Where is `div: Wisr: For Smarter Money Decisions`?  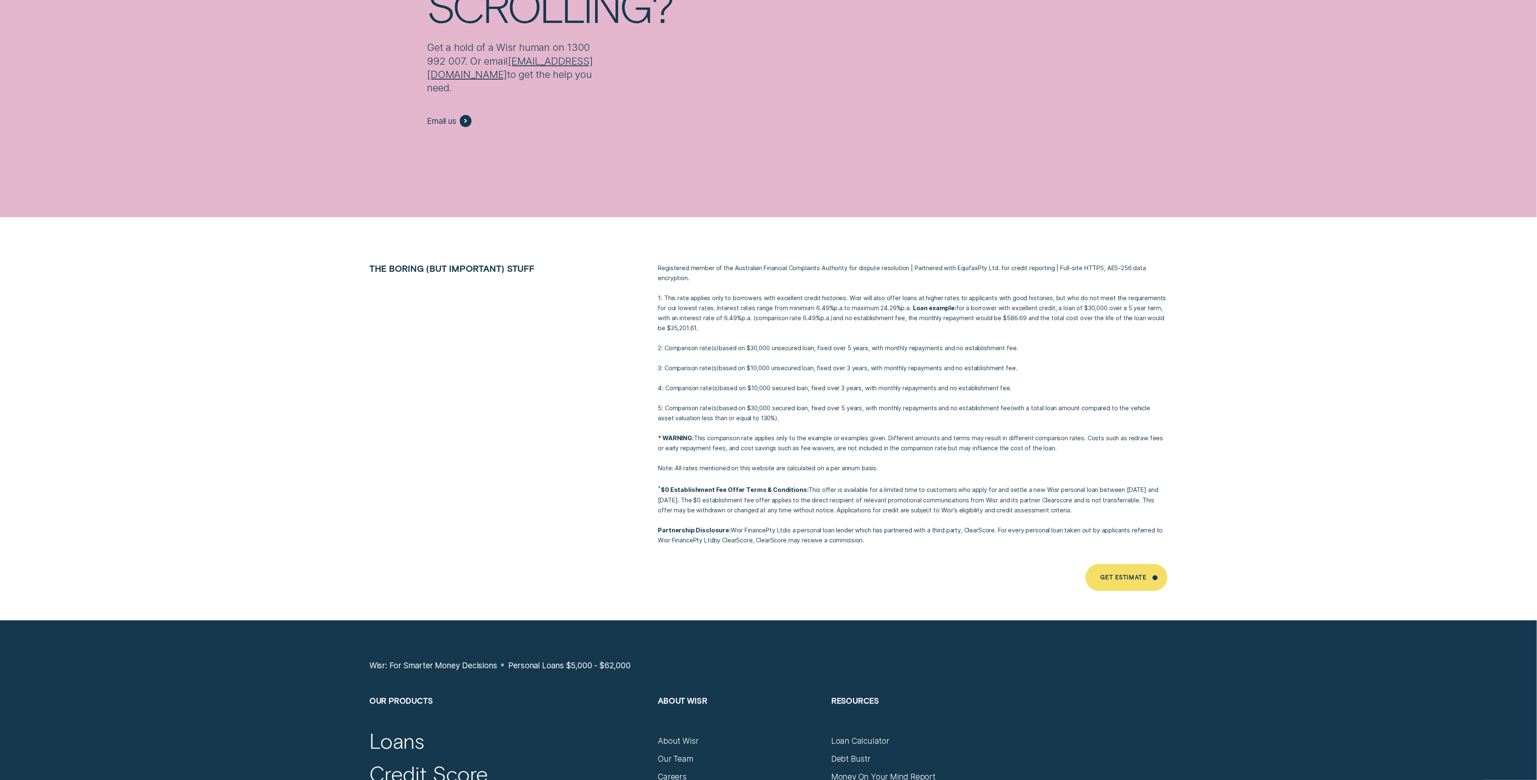
div: Wisr: For Smarter Money Decisions is located at coordinates (433, 666).